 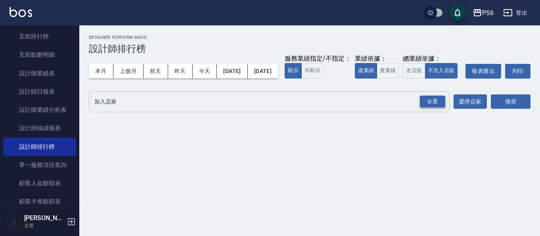 What do you see at coordinates (14, 222) in the screenshot?
I see `img: Person` at bounding box center [14, 222].